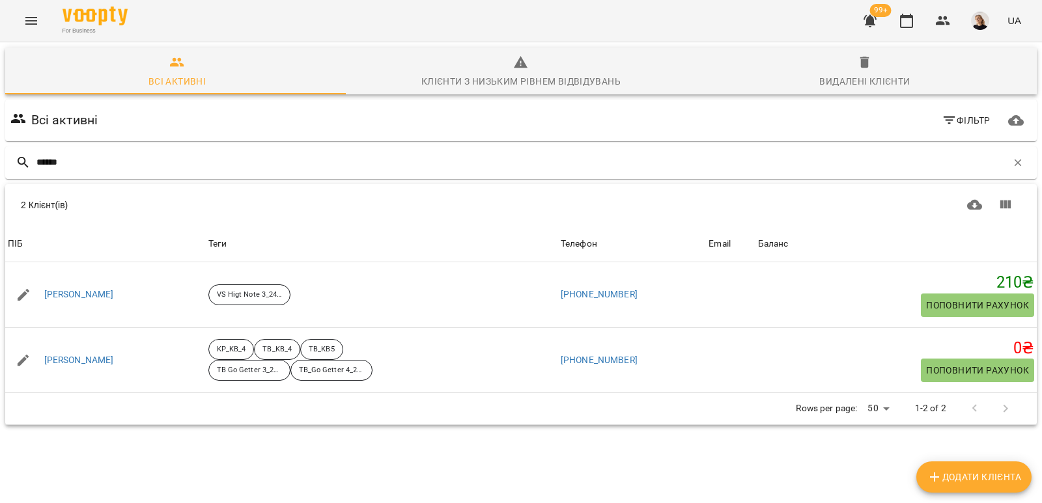 The image size is (1042, 503). What do you see at coordinates (931, 409) in the screenshot?
I see `p: 1-2 of 2` at bounding box center [931, 409].